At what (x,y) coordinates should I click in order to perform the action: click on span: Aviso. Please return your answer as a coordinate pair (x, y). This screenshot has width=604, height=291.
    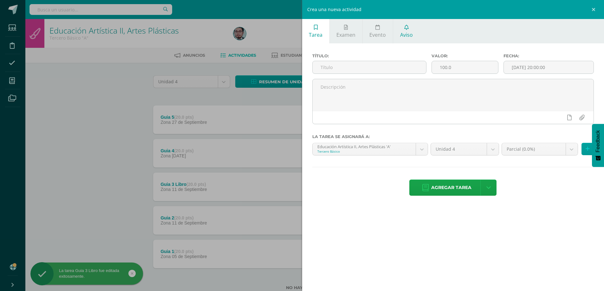
    Looking at the image, I should click on (407, 35).